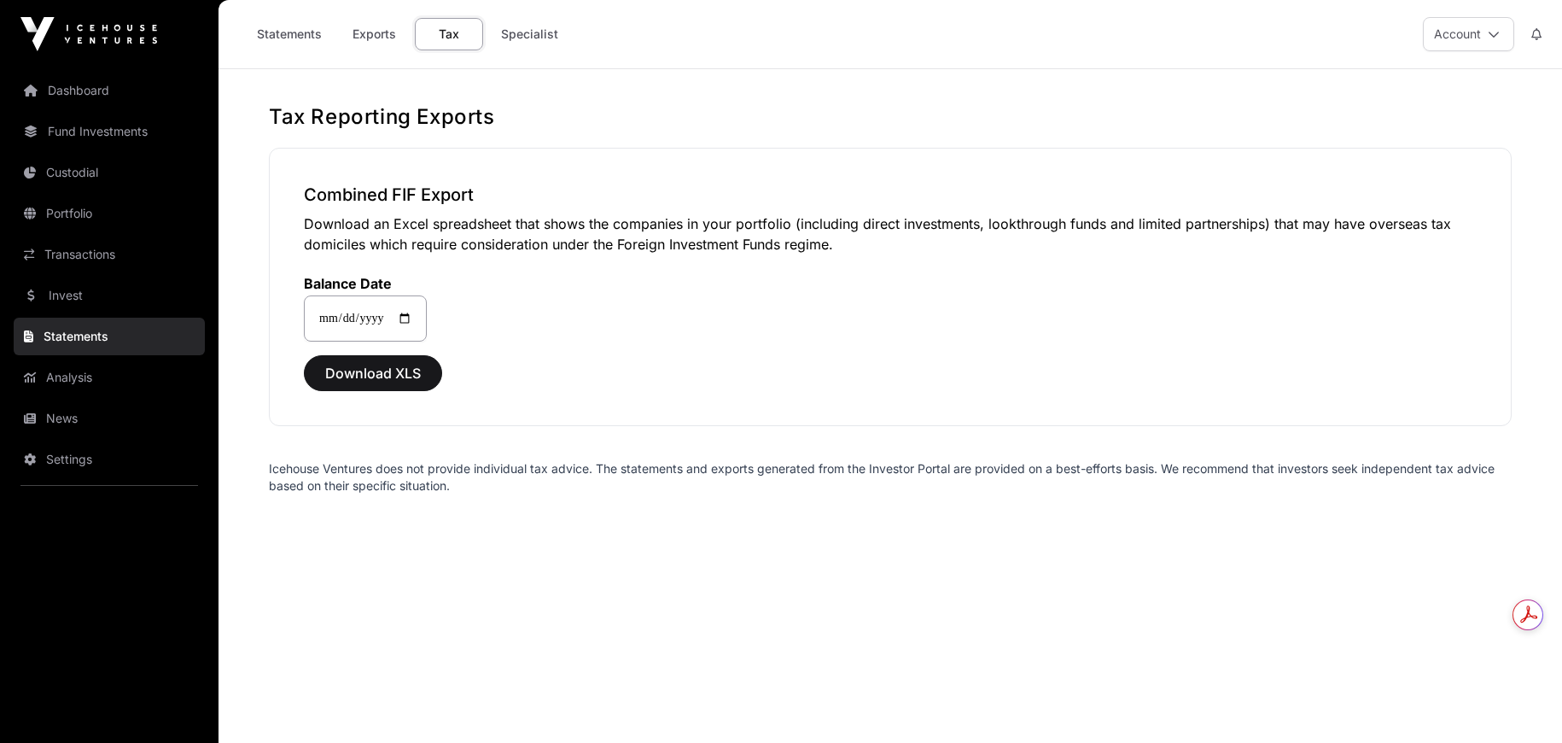 The image size is (1562, 743). What do you see at coordinates (109, 172) in the screenshot?
I see `a: Custodial` at bounding box center [109, 172].